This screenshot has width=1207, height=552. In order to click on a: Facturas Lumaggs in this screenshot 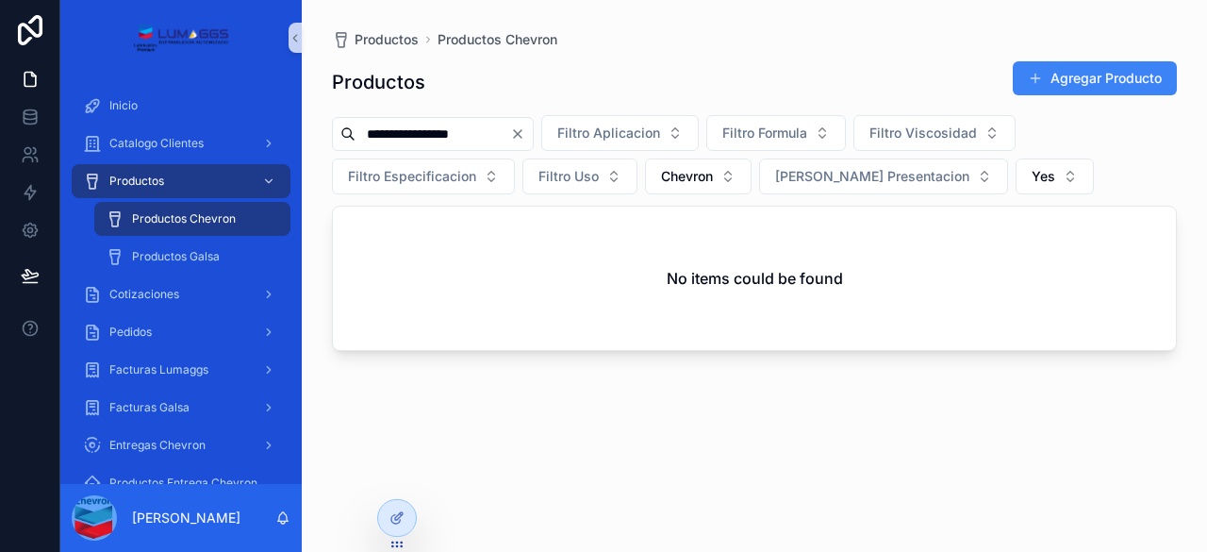, I will do `click(181, 370)`.